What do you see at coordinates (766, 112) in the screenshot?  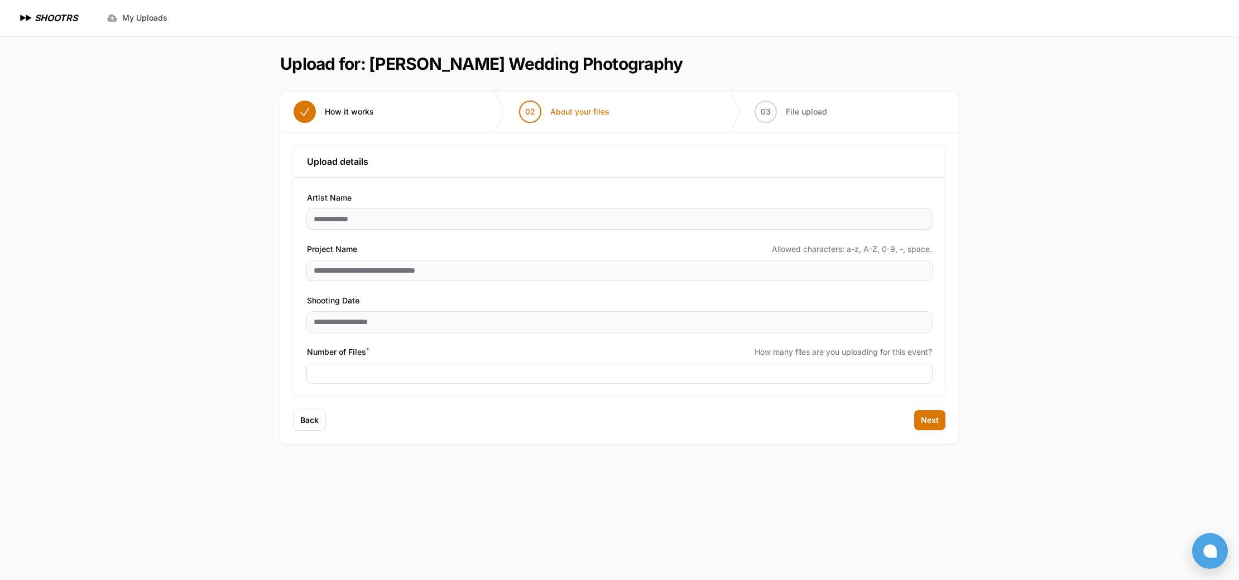 I see `span: 03` at bounding box center [766, 112].